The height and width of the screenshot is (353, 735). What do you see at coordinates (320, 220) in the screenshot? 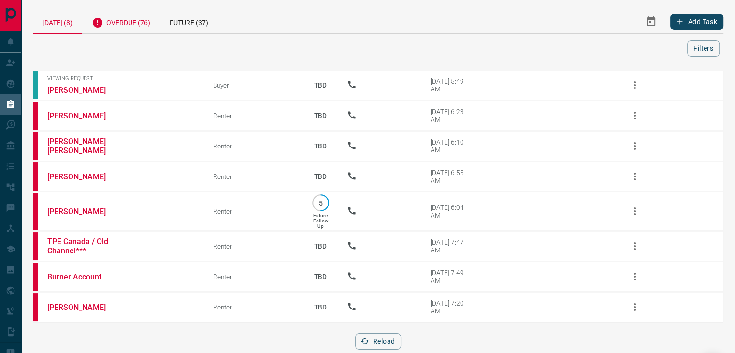
I see `p: Future Follow Up` at bounding box center [320, 220].